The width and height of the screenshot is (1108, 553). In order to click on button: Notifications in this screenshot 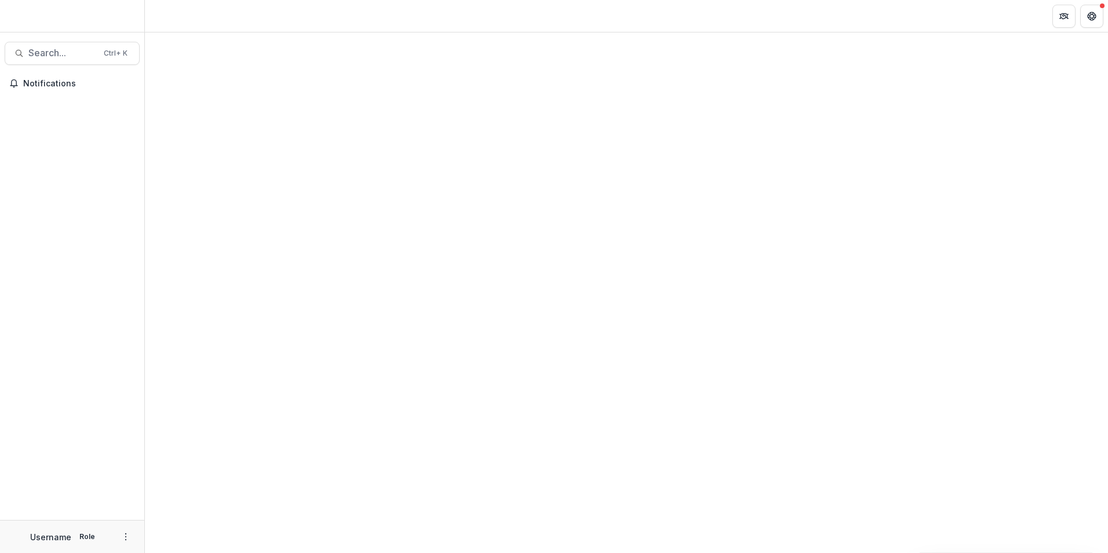, I will do `click(72, 83)`.